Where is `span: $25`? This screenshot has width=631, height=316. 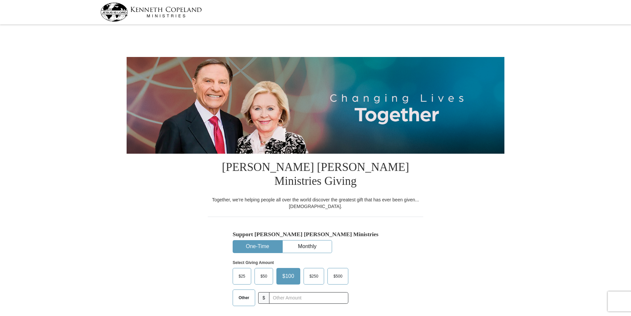 span: $25 is located at coordinates (242, 276).